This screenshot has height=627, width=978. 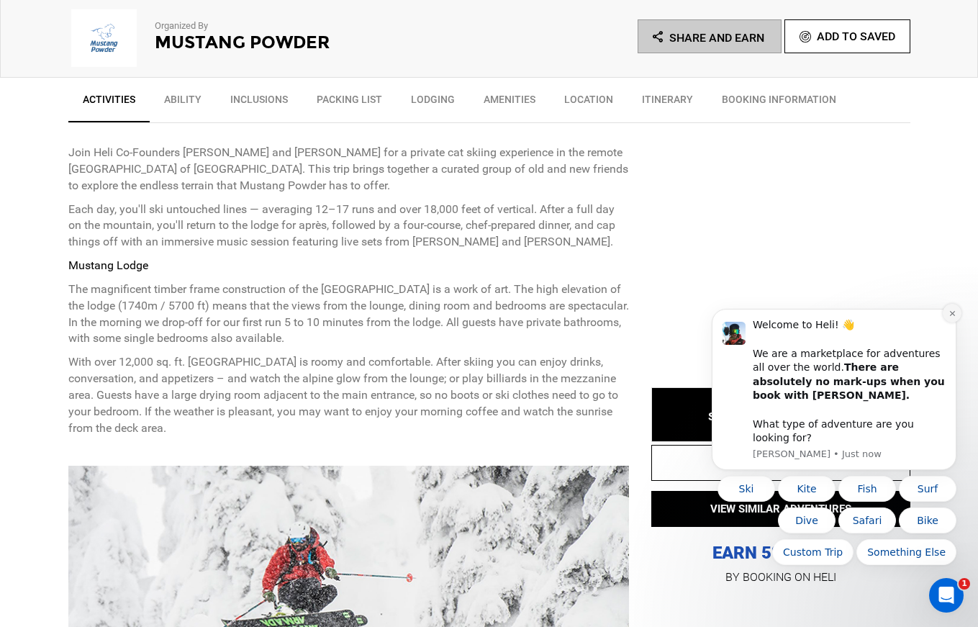 What do you see at coordinates (117, 276) in the screenshot?
I see `button: Quick reply: Kite` at bounding box center [117, 276].